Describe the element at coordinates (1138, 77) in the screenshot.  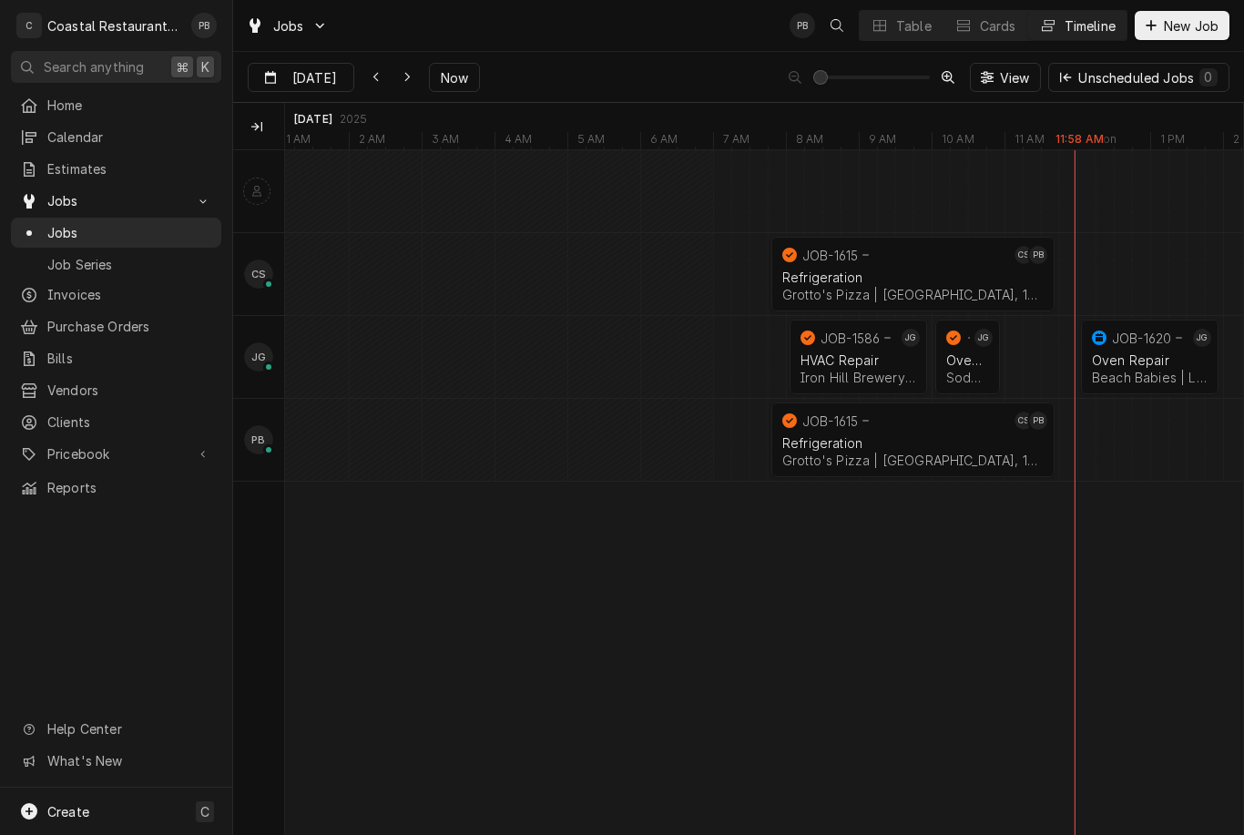
I see `button: Unscheduled Jobs0` at that location.